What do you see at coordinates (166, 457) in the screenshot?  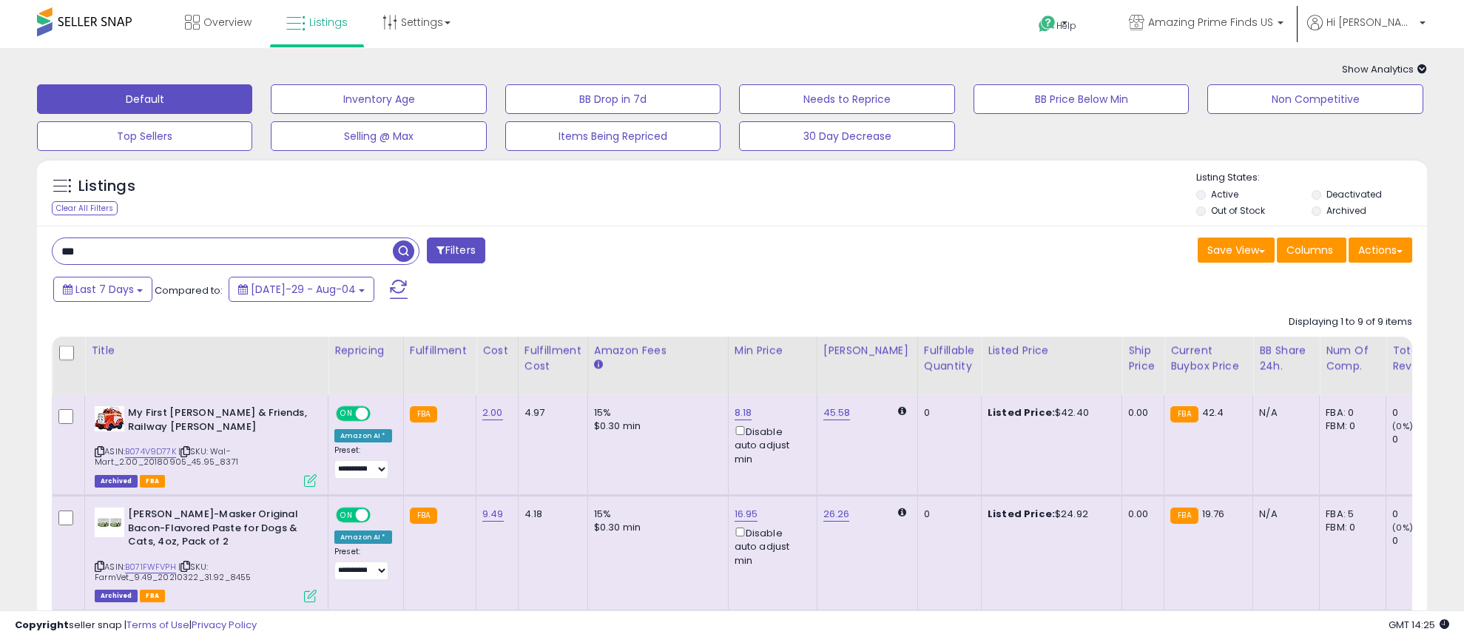 I see `span: | SKU: Wal-Mart_2.00_20180905_45.95_8371` at bounding box center [166, 457].